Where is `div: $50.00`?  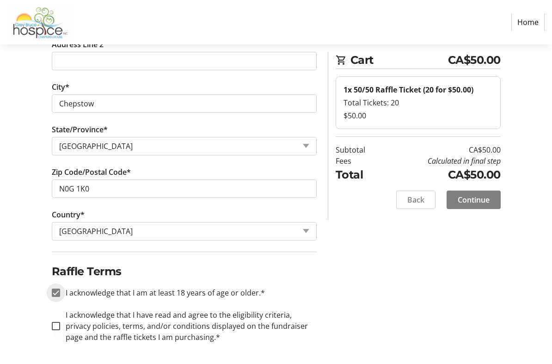
div: $50.00 is located at coordinates (418, 116).